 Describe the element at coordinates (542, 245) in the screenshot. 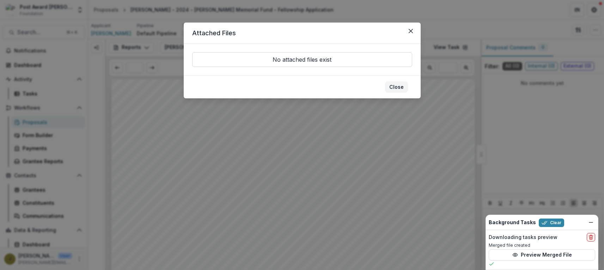

I see `p: Merged file created` at that location.